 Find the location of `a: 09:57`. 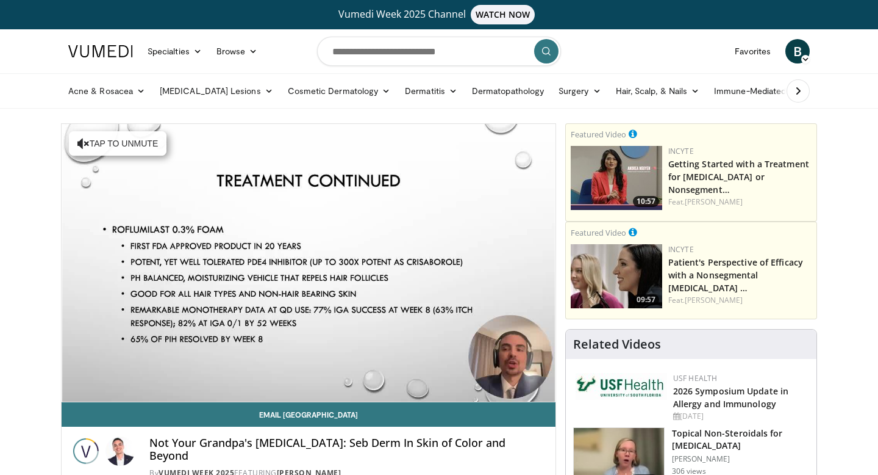

a: 09:57 is located at coordinates (617, 276).